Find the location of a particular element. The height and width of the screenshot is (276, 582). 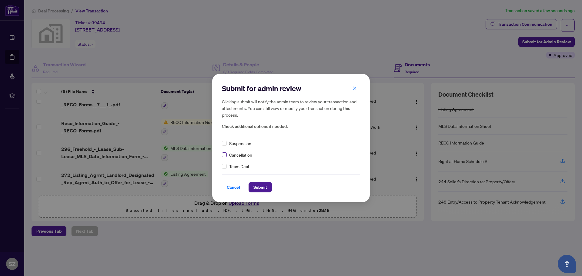

span: Team Deal is located at coordinates (239, 167).